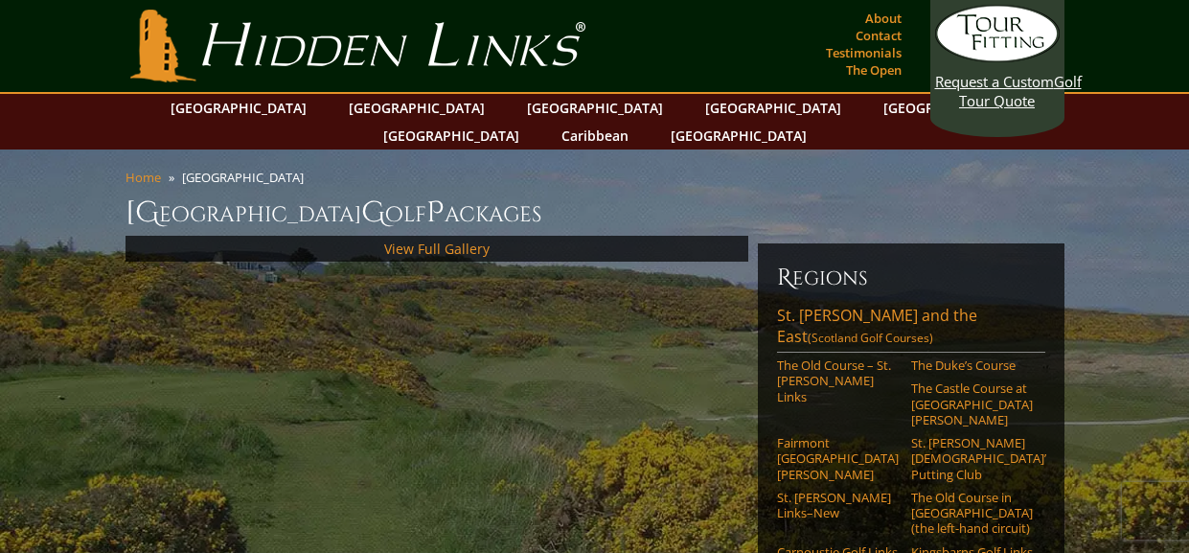  What do you see at coordinates (911, 278) in the screenshot?
I see `h6: Regions` at bounding box center [911, 278].